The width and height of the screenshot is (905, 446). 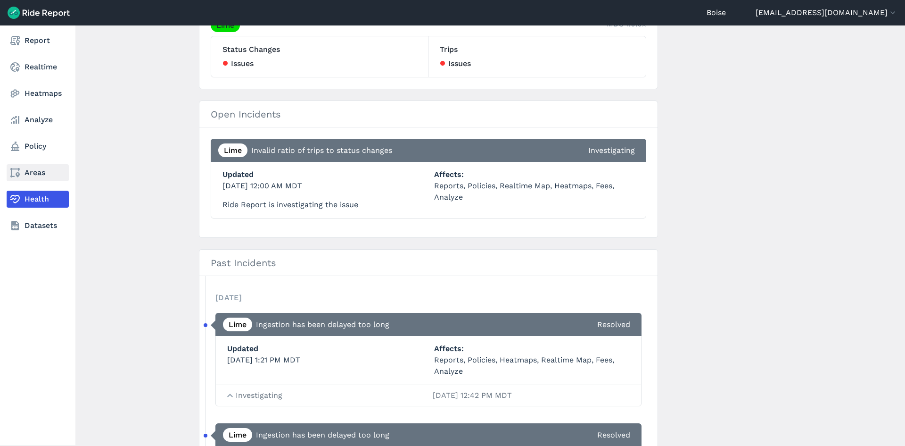 What do you see at coordinates (532, 365) in the screenshot?
I see `div: Reports, Policies, Heatmaps, Realtime Map, Fees, Analyze` at bounding box center [532, 365].